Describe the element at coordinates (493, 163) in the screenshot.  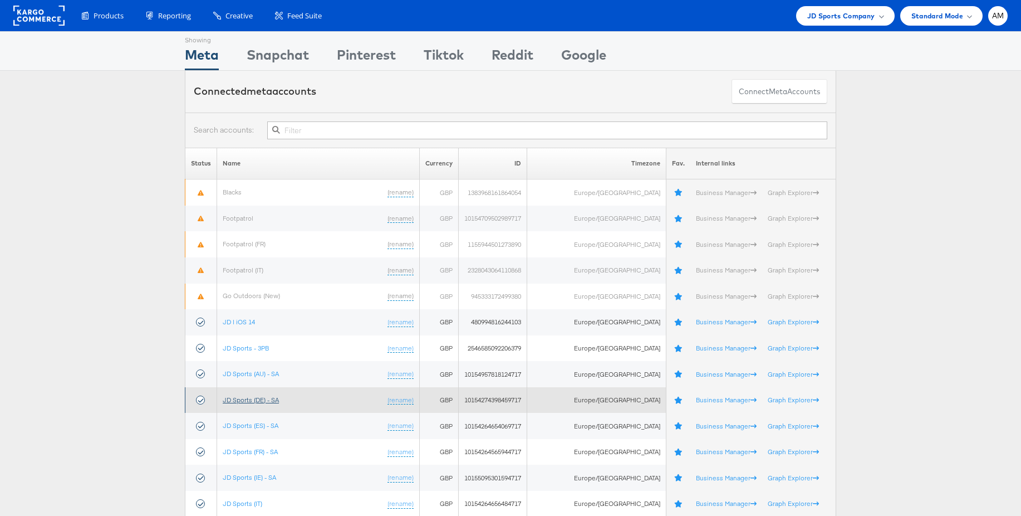
I see `th: ID` at that location.